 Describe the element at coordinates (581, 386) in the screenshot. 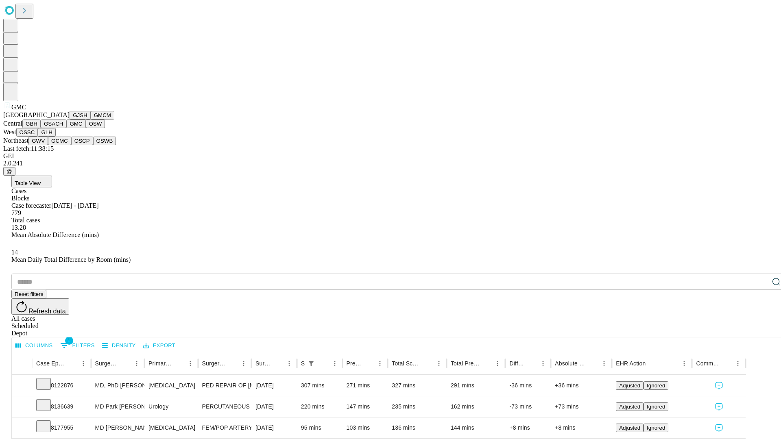

I see `div: +36 mins` at that location.